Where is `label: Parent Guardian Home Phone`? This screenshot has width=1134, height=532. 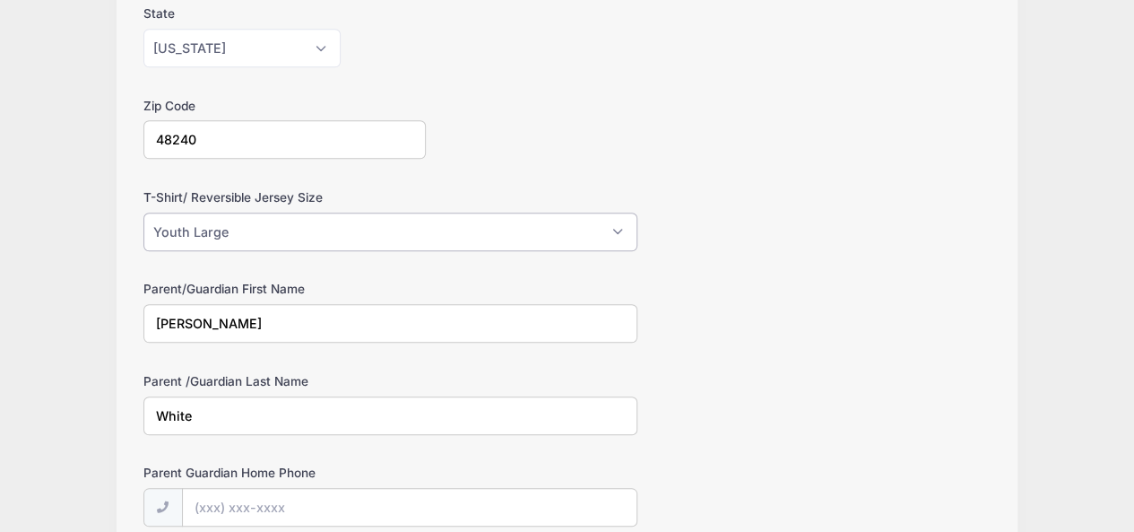 label: Parent Guardian Home Phone is located at coordinates (284, 472).